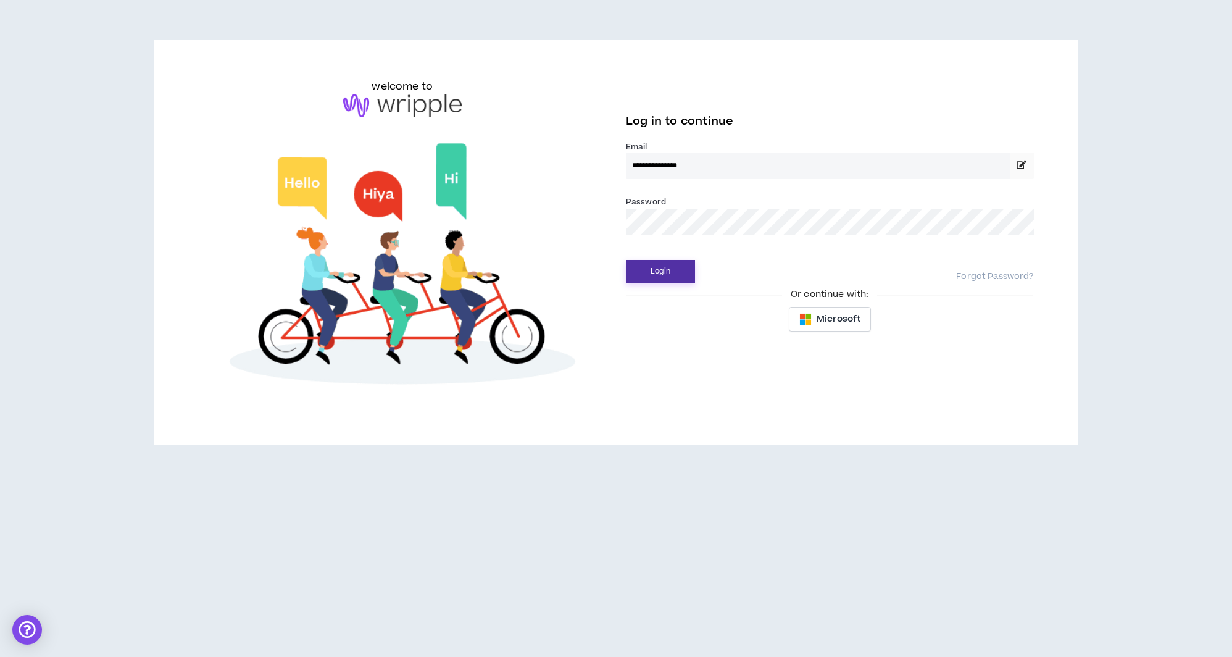  Describe the element at coordinates (402, 106) in the screenshot. I see `img: logo-brand.png` at that location.